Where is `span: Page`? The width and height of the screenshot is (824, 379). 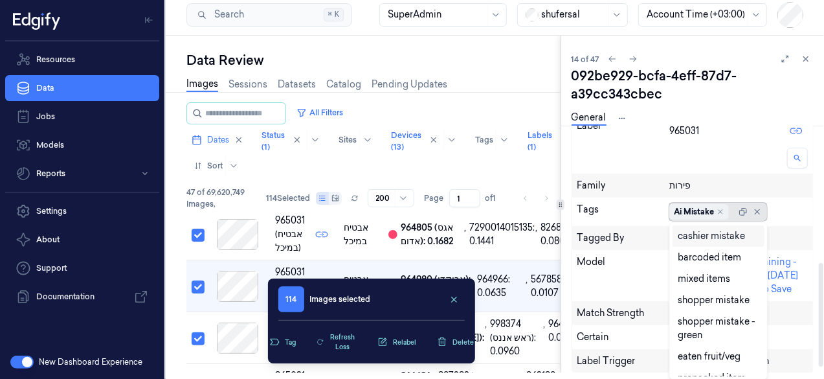
span: Page is located at coordinates (434, 198).